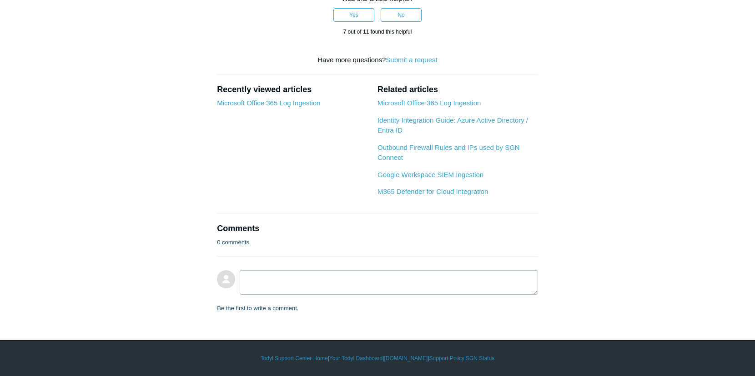 The image size is (755, 376). I want to click on a: Identity Integration Guide: Azure Active Directory / Entra ID, so click(452, 125).